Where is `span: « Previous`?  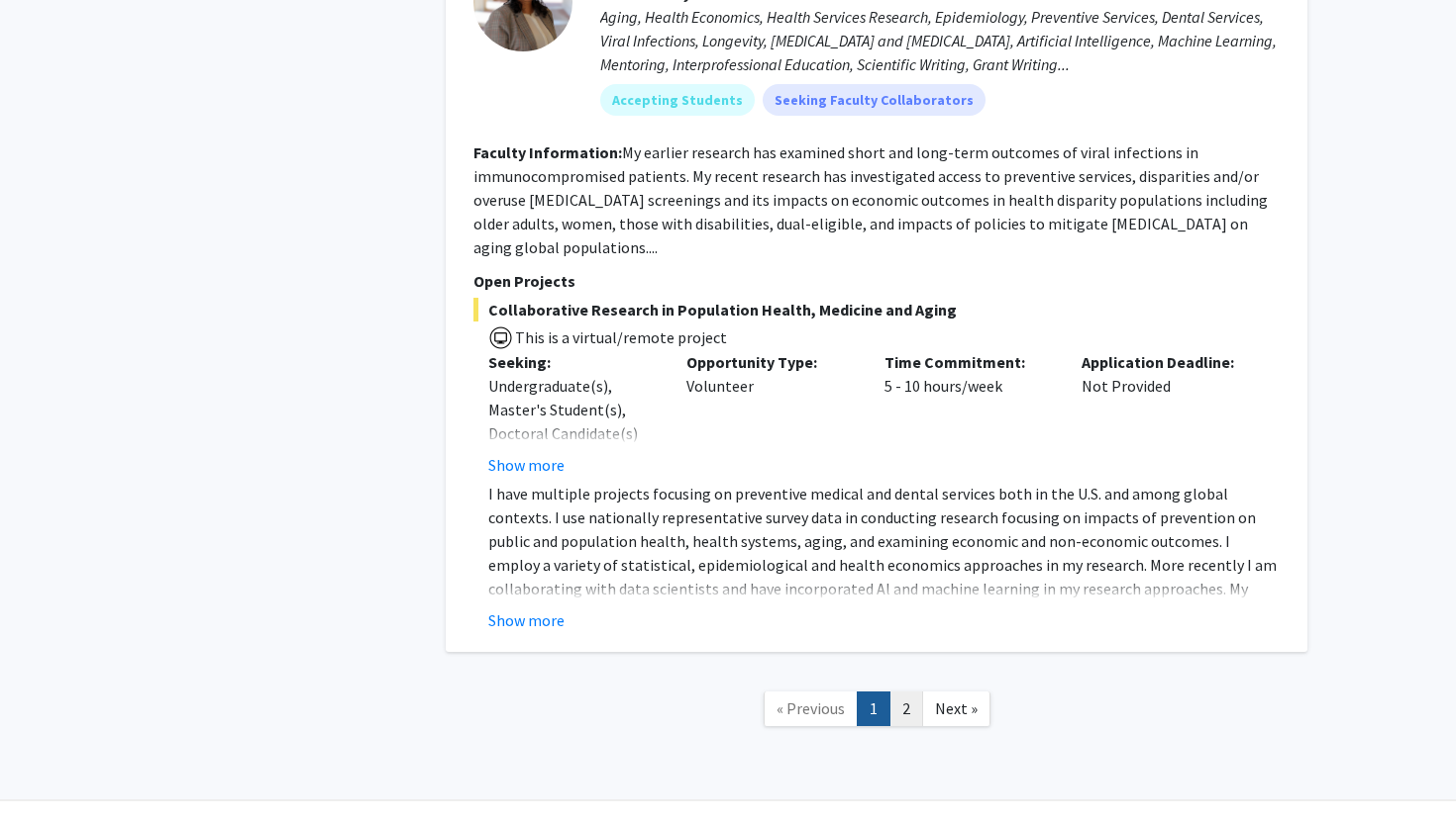
span: « Previous is located at coordinates (810, 709).